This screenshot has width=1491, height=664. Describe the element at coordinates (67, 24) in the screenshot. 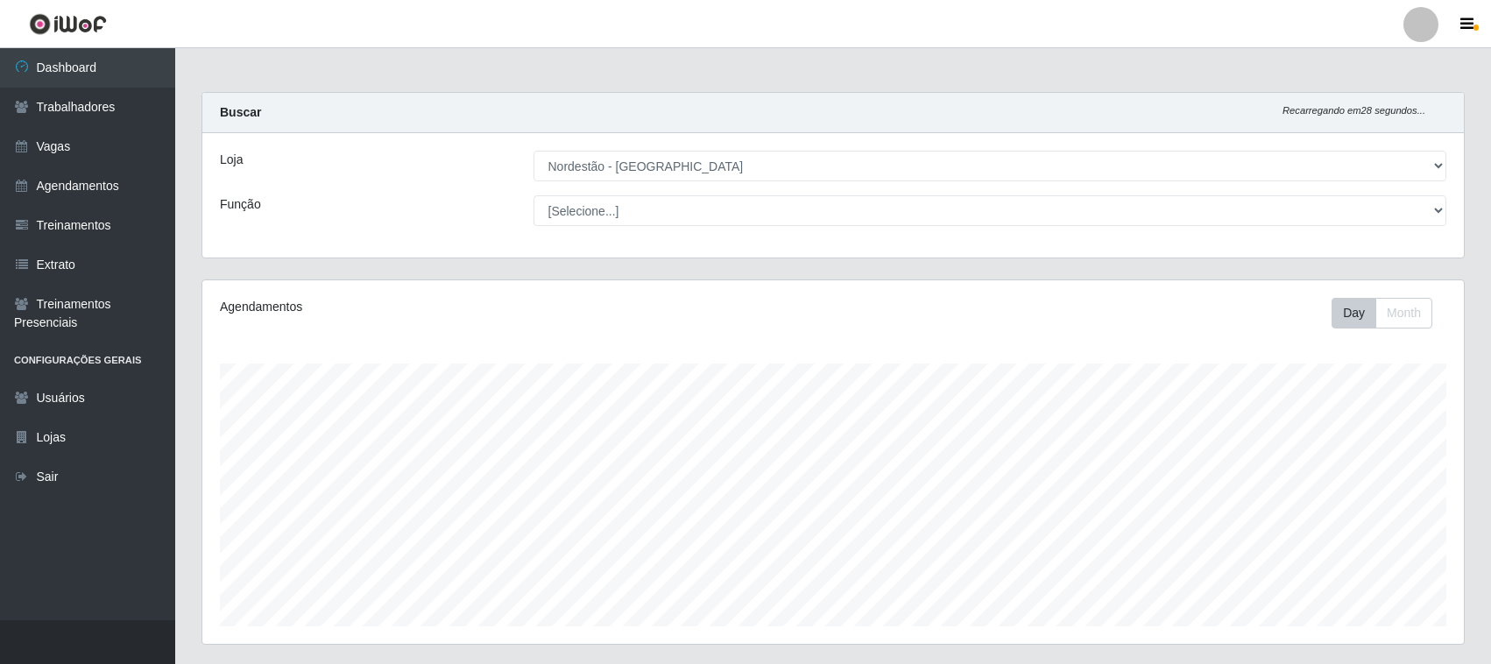

I see `img: CoreUI Logo` at that location.